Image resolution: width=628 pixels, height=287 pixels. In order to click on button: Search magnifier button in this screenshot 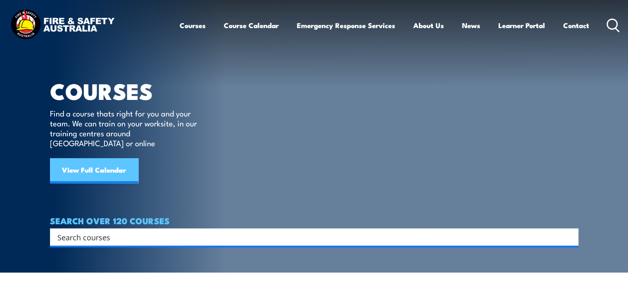, I will do `click(570, 237)`.